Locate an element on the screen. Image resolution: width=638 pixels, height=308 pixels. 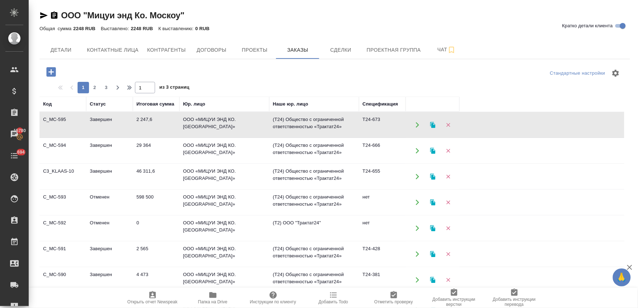
p: Общая сумма is located at coordinates (56, 28).